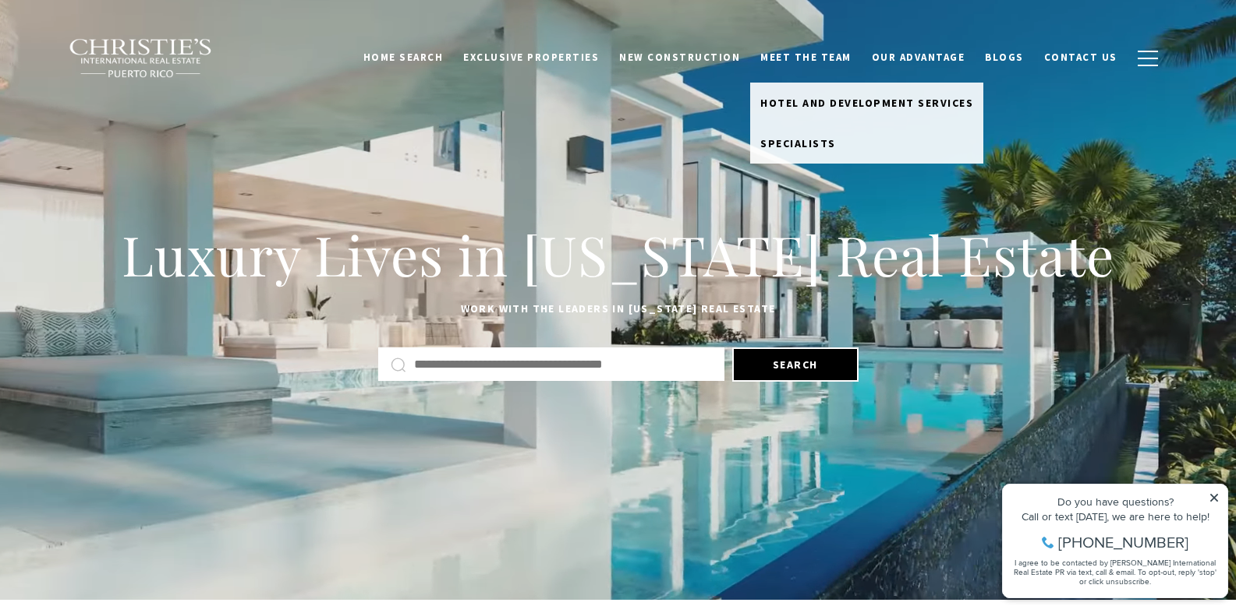 The image size is (1236, 606). Describe the element at coordinates (805, 58) in the screenshot. I see `a: Meet the Team` at that location.